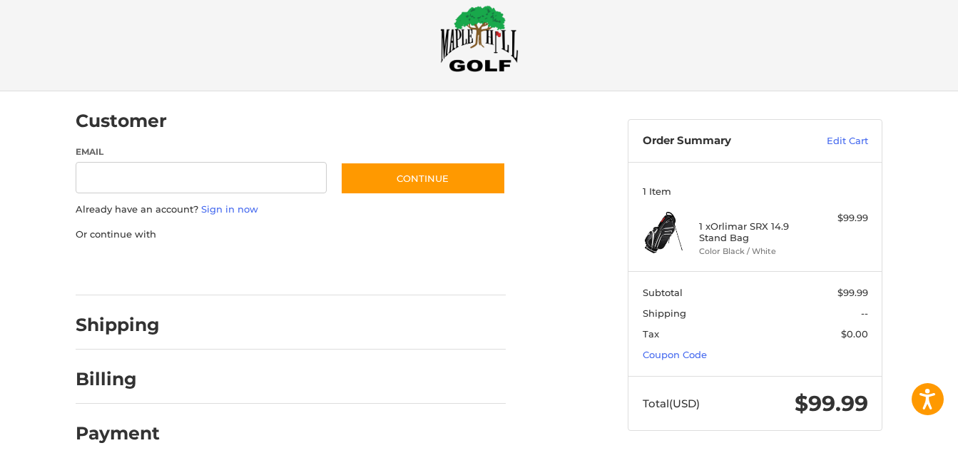  Describe the element at coordinates (675, 354) in the screenshot. I see `a: Coupon Code` at that location.